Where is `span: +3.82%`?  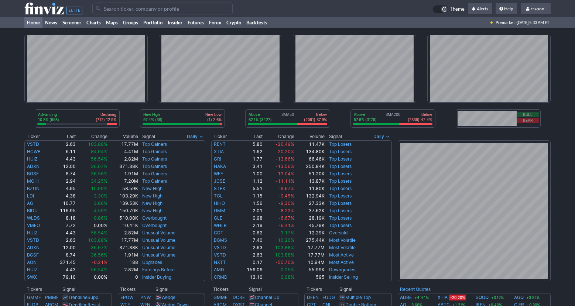 span: +3.82% is located at coordinates (533, 298).